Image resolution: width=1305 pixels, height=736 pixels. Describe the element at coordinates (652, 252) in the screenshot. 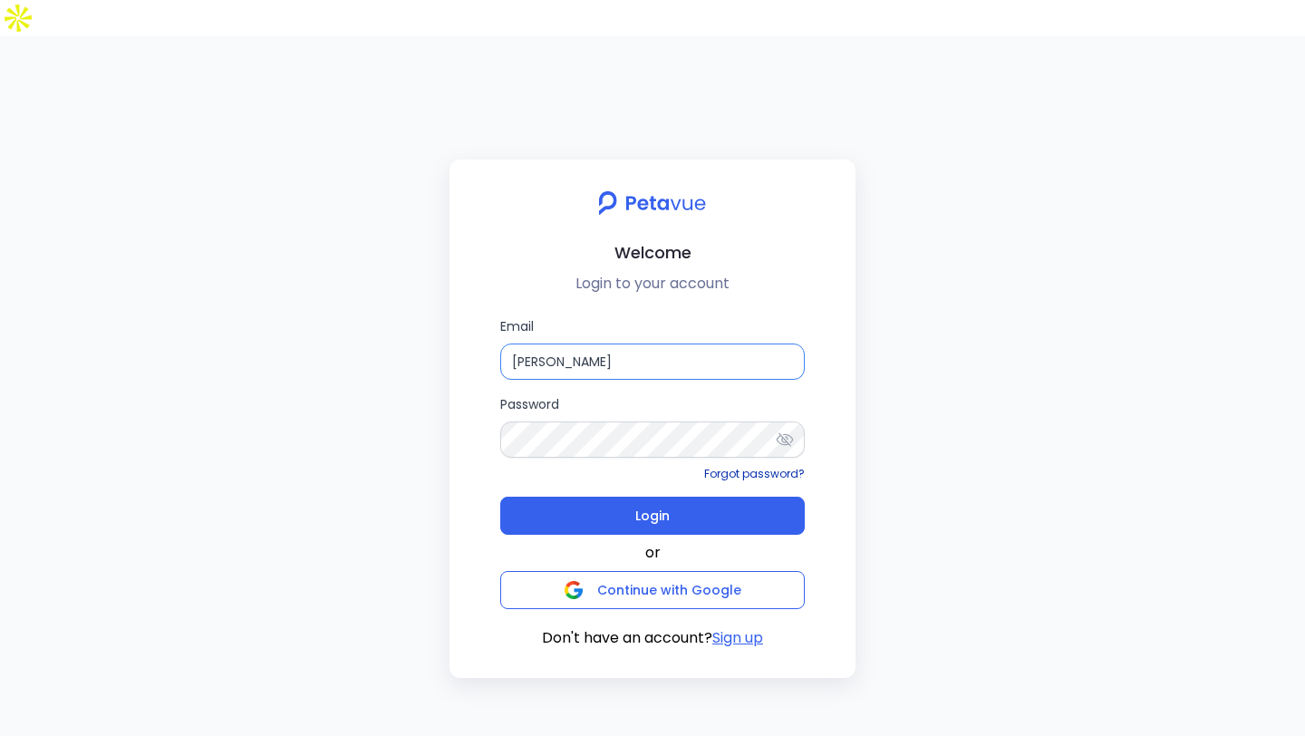

I see `h2: Welcome` at that location.